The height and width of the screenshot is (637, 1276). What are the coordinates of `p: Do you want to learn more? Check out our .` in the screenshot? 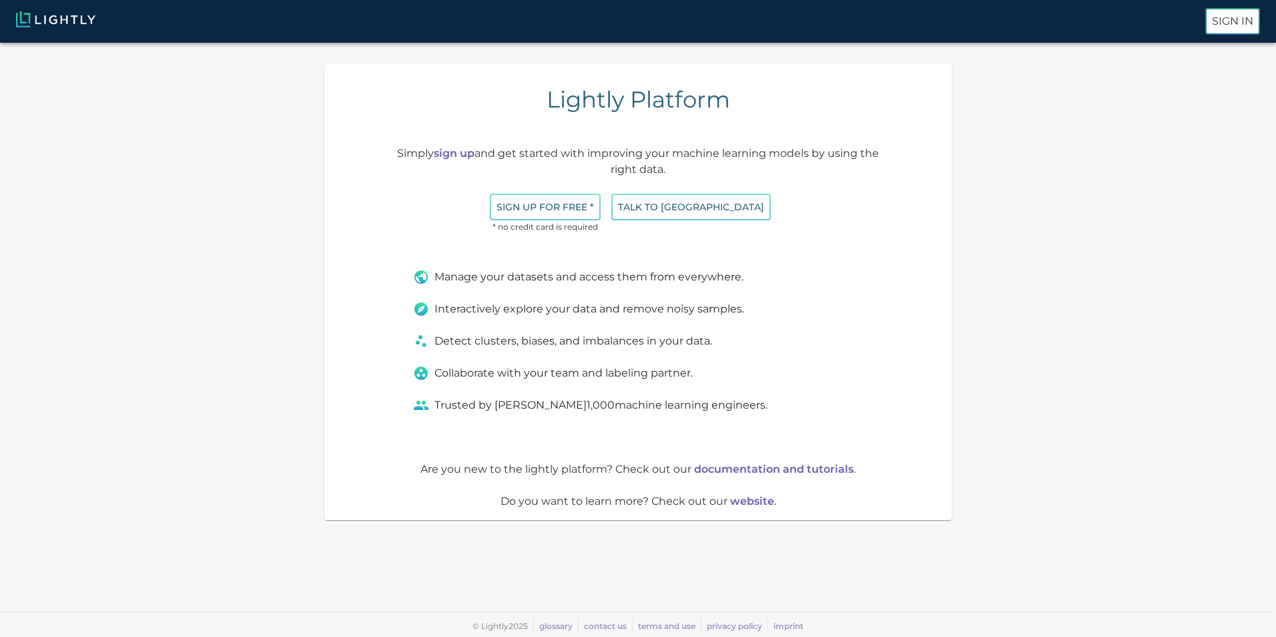 It's located at (638, 501).